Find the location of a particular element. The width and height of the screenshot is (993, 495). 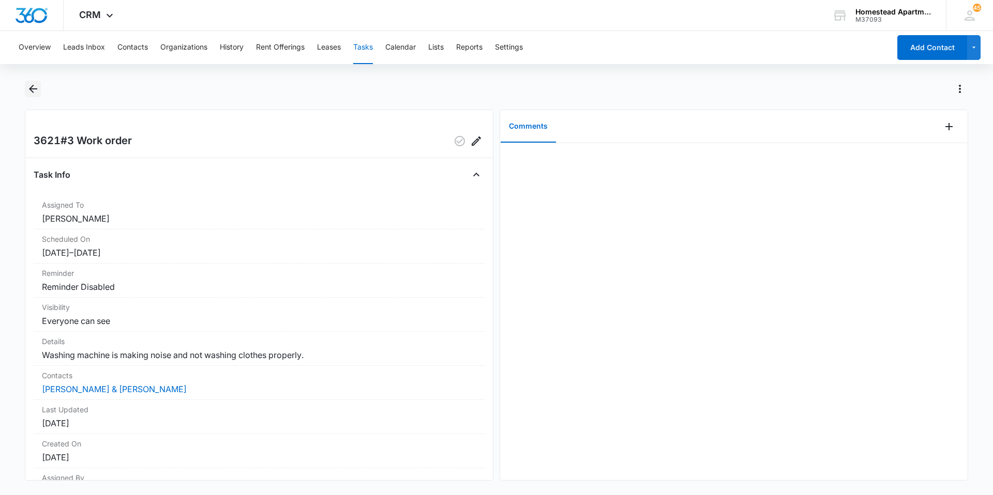

button: Back is located at coordinates (33, 89).